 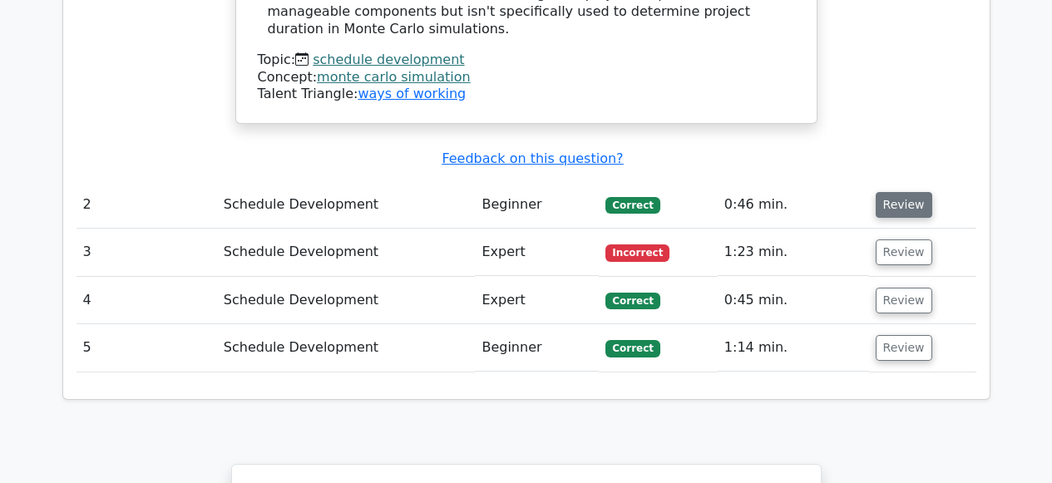 What do you see at coordinates (532, 158) in the screenshot?
I see `u: Feedback on this question?` at bounding box center [532, 158].